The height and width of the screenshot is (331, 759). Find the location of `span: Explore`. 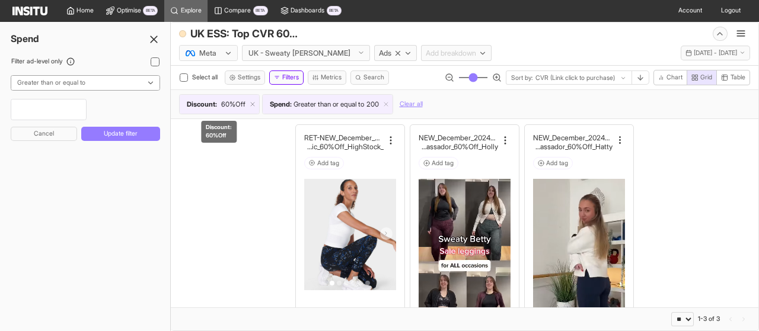

span: Explore is located at coordinates (191, 11).